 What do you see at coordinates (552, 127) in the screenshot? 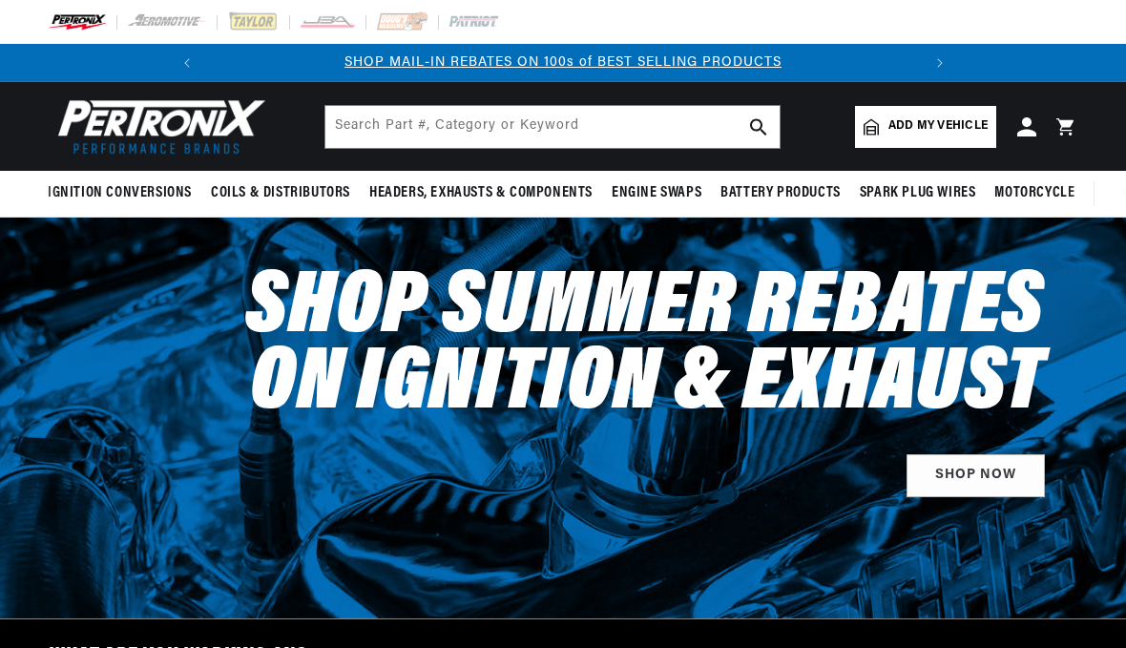
I see `input: Search Part #, Category or Keyword` at bounding box center [552, 127].